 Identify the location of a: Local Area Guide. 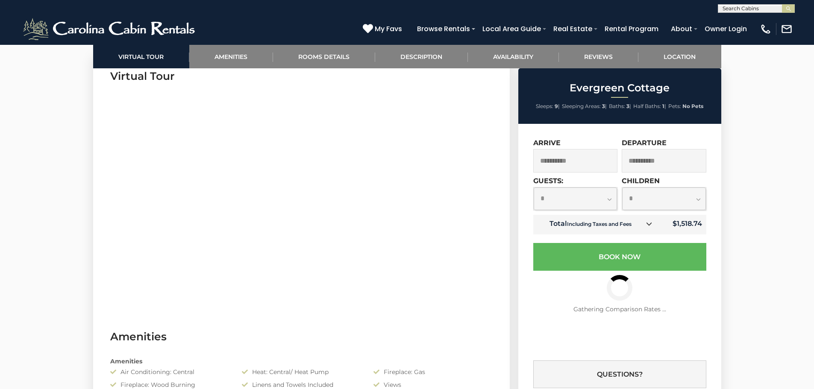
(511, 29).